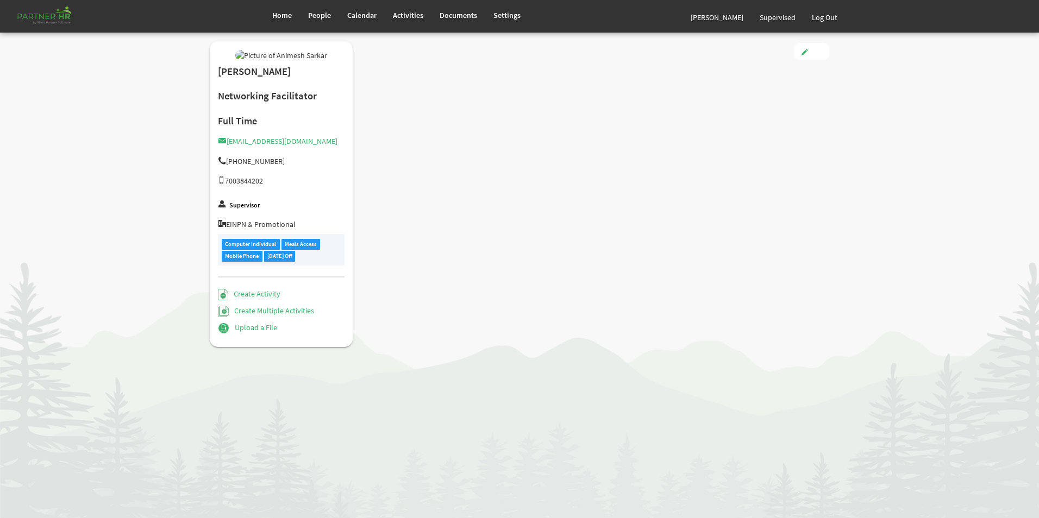  What do you see at coordinates (281, 224) in the screenshot?
I see `h5: EINPN & Promotional` at bounding box center [281, 224].